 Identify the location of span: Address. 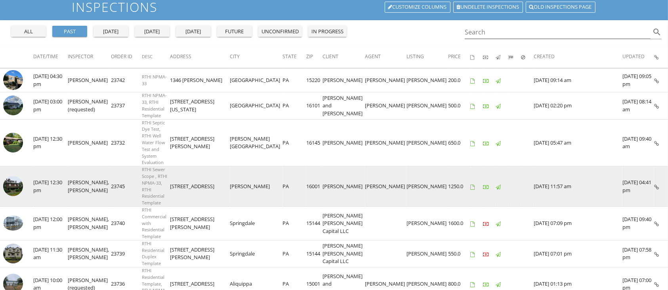
(181, 56).